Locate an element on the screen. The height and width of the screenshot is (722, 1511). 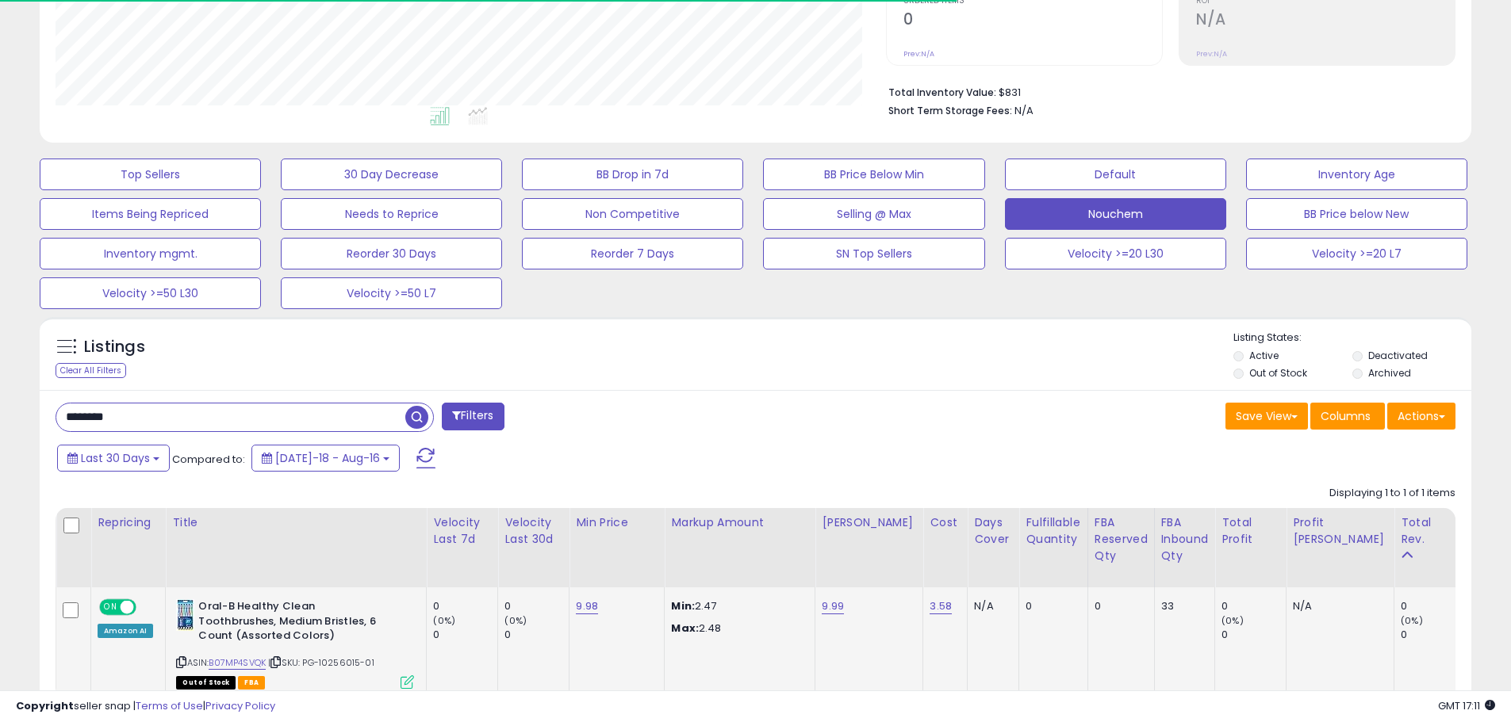
a: 3.58 is located at coordinates (941, 607).